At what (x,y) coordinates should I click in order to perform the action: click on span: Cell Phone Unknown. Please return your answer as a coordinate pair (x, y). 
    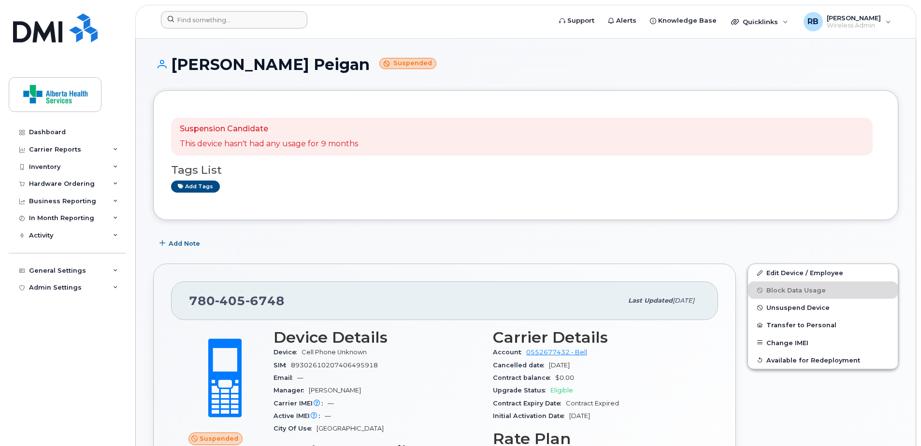
    Looking at the image, I should click on (334, 352).